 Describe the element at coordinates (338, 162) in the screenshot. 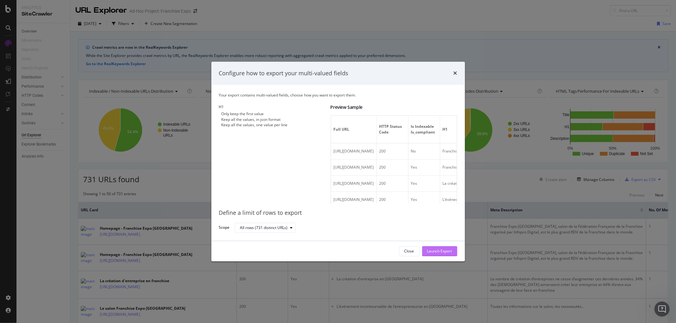

I see `div: modal` at that location.